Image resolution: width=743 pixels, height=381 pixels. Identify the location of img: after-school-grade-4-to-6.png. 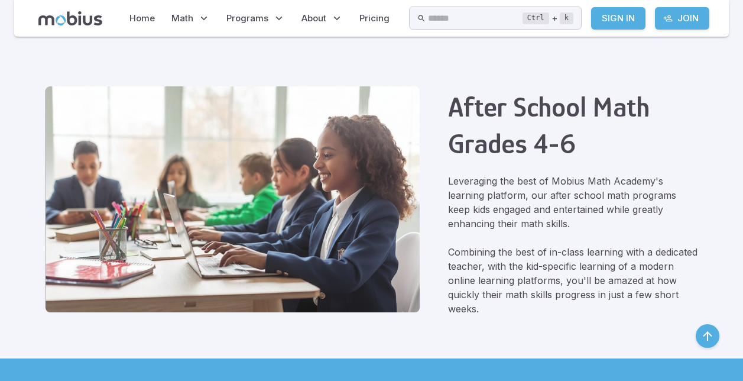
(233, 199).